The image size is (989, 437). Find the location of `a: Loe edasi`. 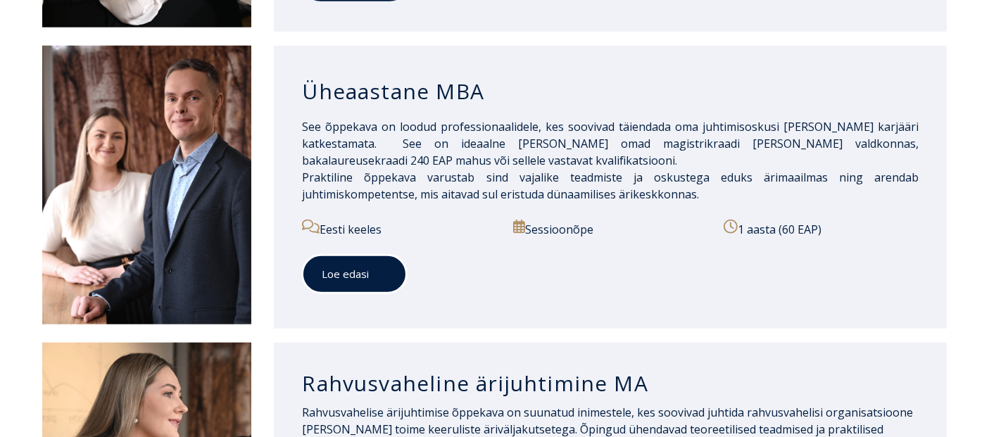

a: Loe edasi is located at coordinates (354, 274).